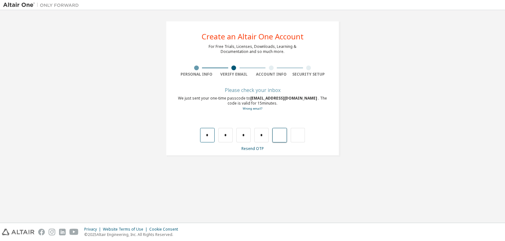  What do you see at coordinates (252, 103) in the screenshot?
I see `div: We just sent your one-time passcode to . The code is valid for 15 minutes.` at bounding box center [252, 103].